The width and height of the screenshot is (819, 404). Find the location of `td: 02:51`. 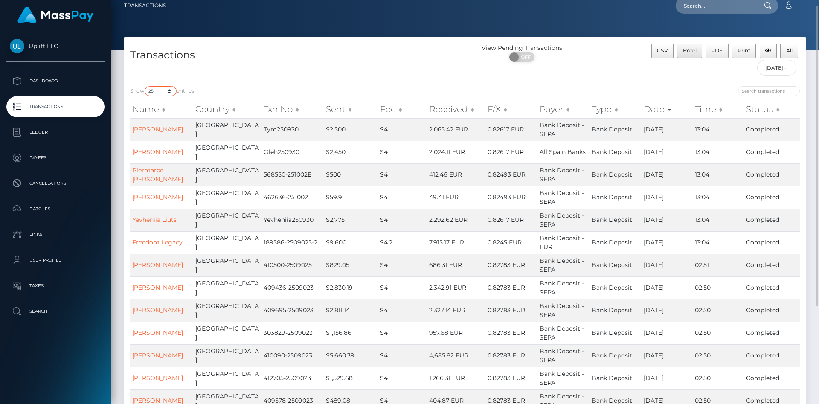

td: 02:51 is located at coordinates (719, 265).